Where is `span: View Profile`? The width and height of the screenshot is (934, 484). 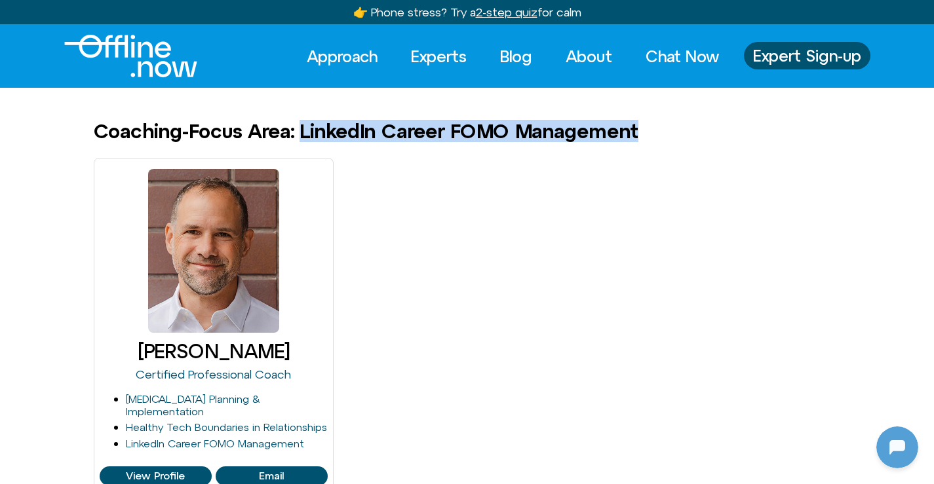 span: View Profile is located at coordinates (155, 476).